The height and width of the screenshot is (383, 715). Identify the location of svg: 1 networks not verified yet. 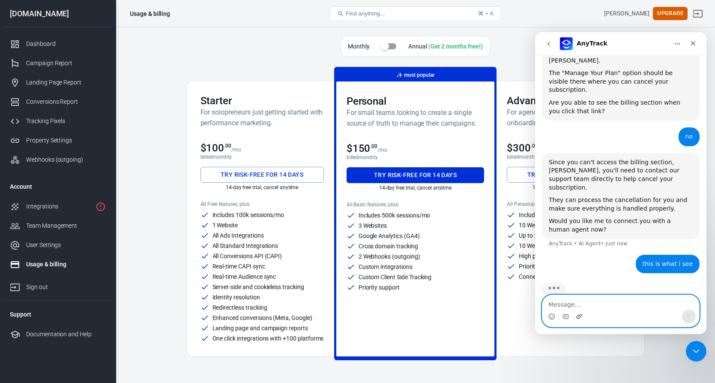
(101, 207).